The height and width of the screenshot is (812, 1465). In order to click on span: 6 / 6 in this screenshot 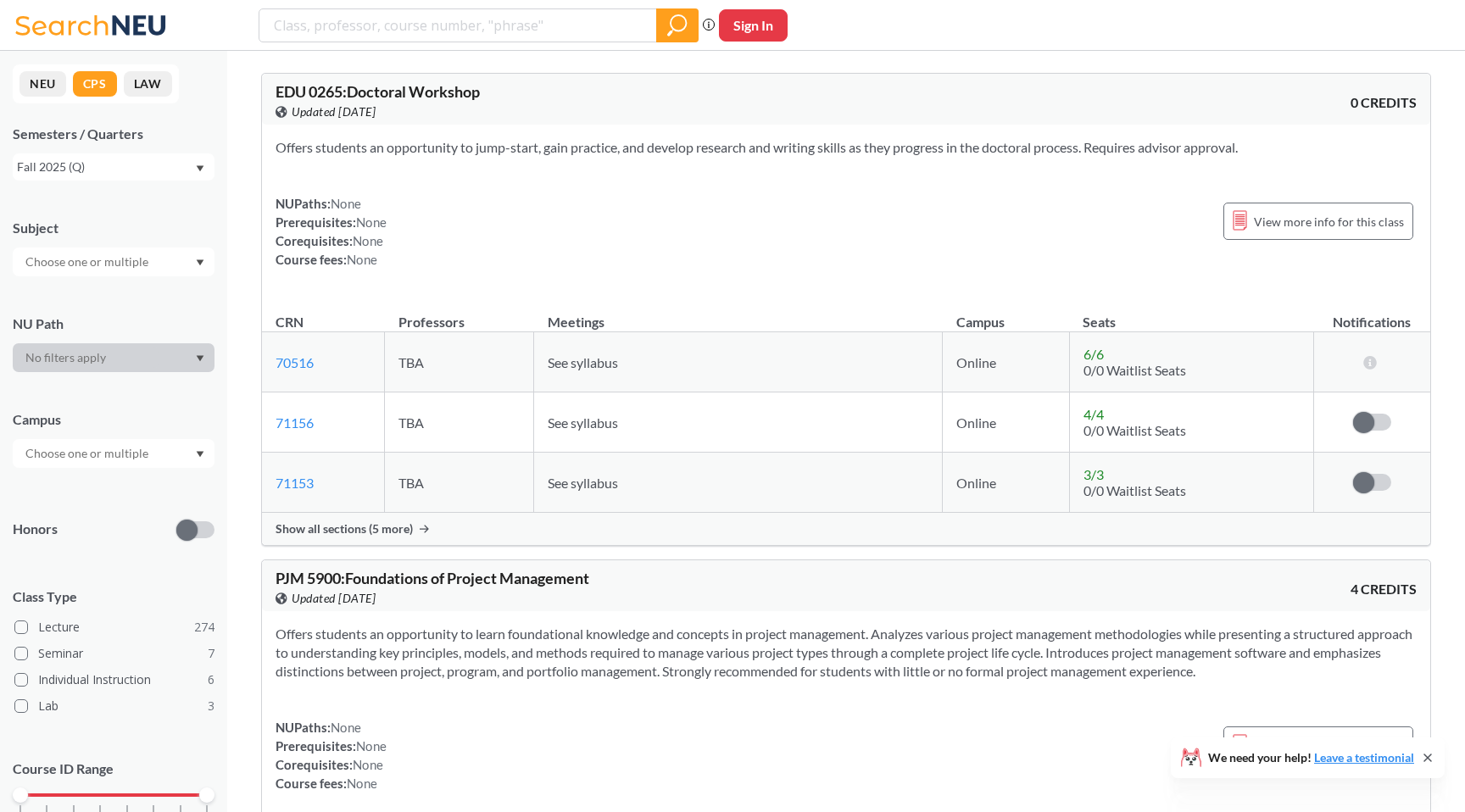, I will do `click(1094, 354)`.